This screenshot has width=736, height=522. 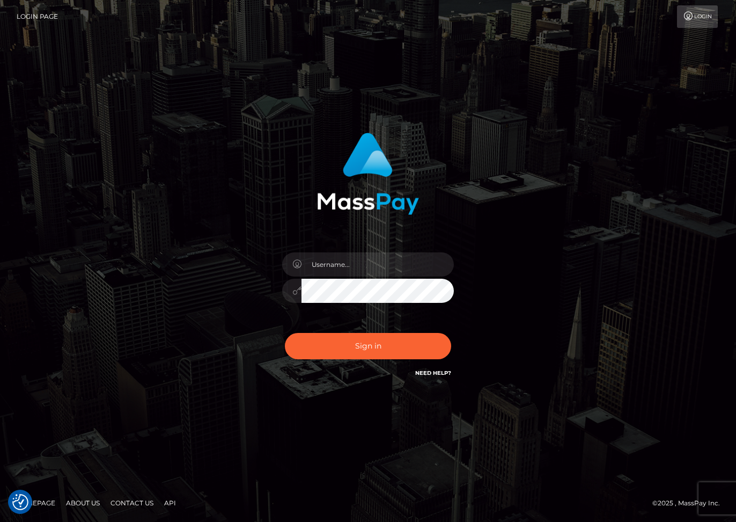 What do you see at coordinates (690, 503) in the screenshot?
I see `div: © 2025 , MassPay Inc.` at bounding box center [690, 503].